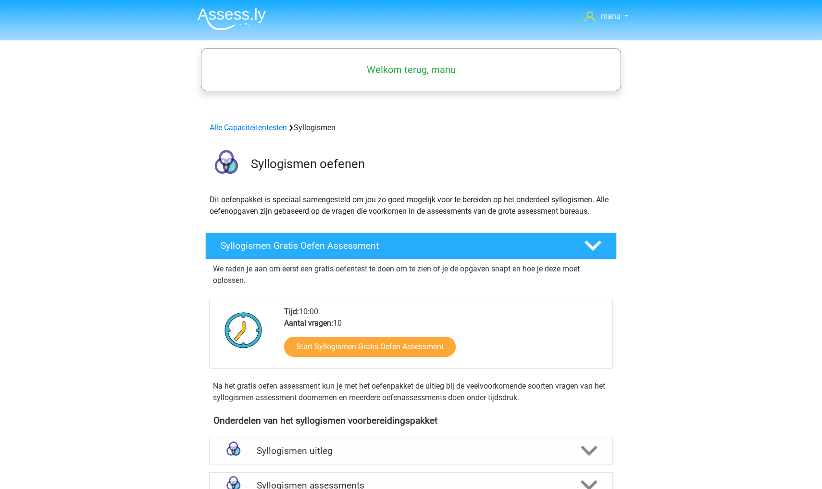 This screenshot has height=489, width=822. Describe the element at coordinates (444, 337) in the screenshot. I see `div: 10:00 10` at that location.